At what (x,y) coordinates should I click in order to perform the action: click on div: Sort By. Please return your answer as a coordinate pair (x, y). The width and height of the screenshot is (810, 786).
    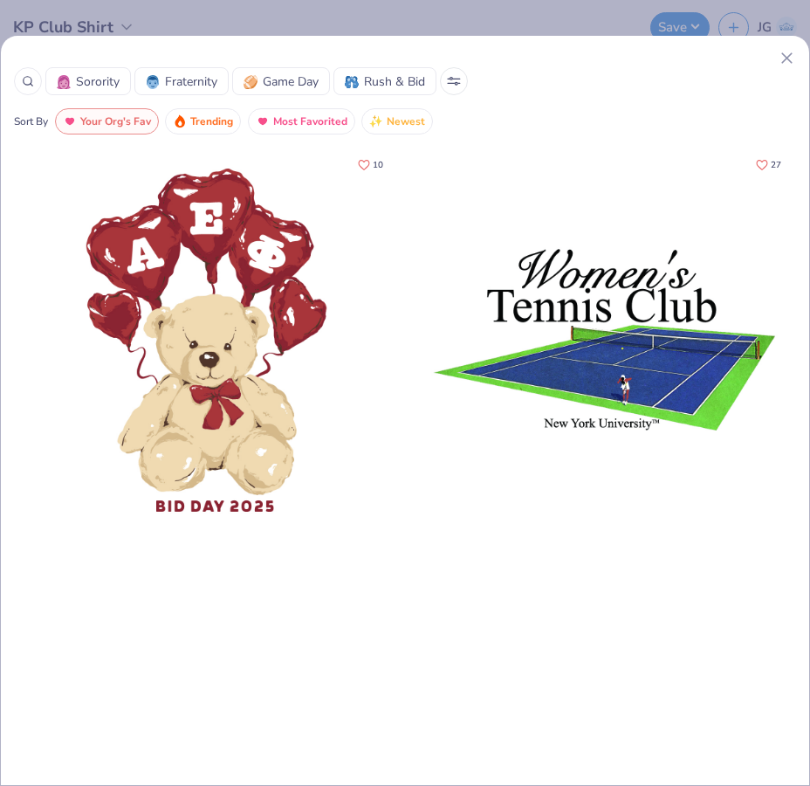
    Looking at the image, I should click on (31, 121).